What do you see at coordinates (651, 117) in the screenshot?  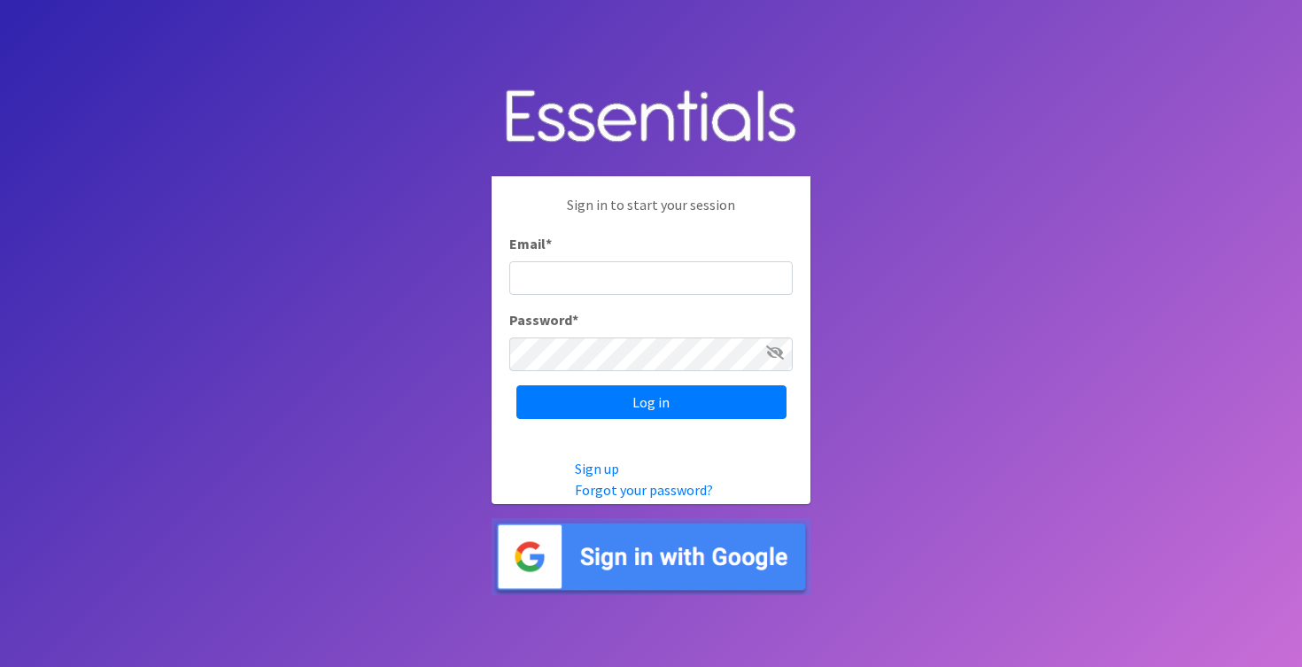 I see `img: Human Essentials` at bounding box center [651, 117].